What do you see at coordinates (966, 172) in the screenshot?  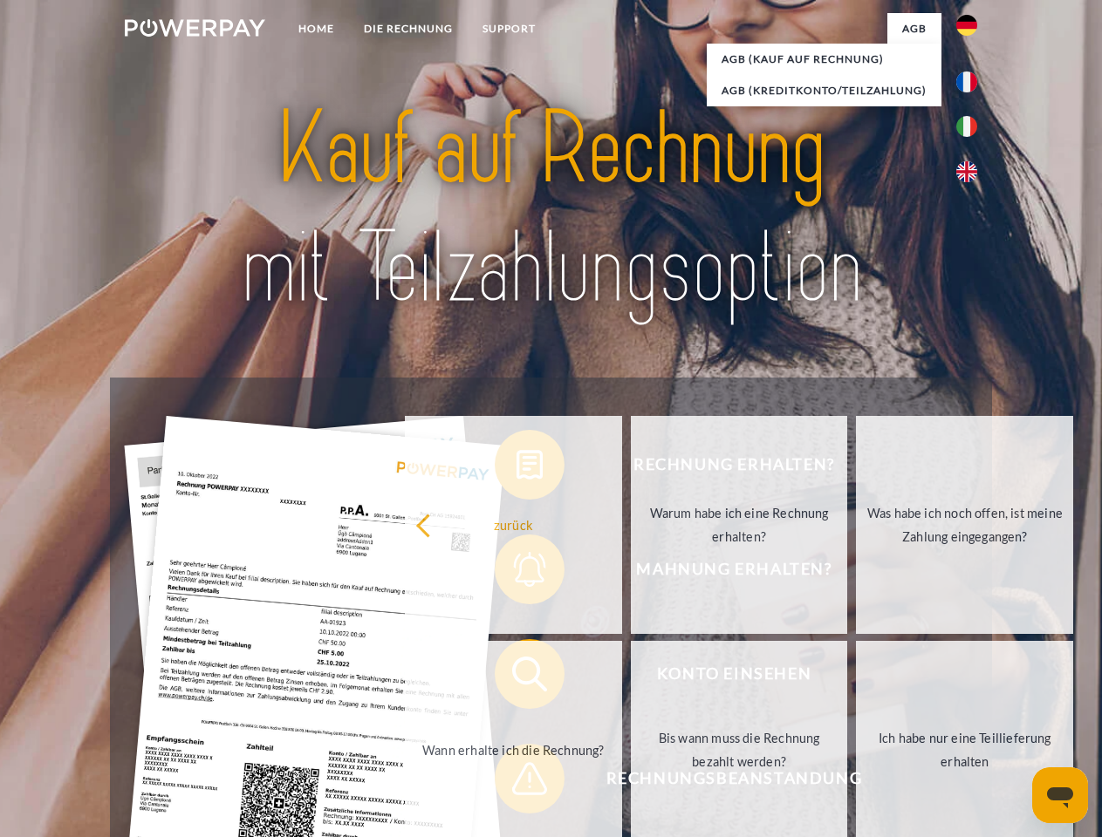 I see `img: en` at bounding box center [966, 172].